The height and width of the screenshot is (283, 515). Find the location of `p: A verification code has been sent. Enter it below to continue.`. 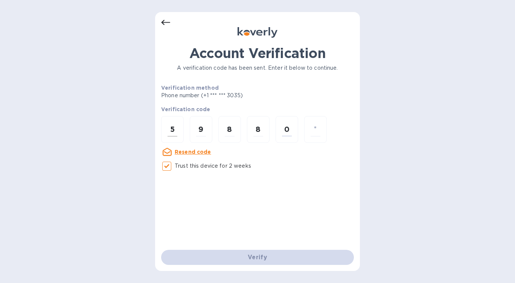

p: A verification code has been sent. Enter it below to continue. is located at coordinates (258, 68).